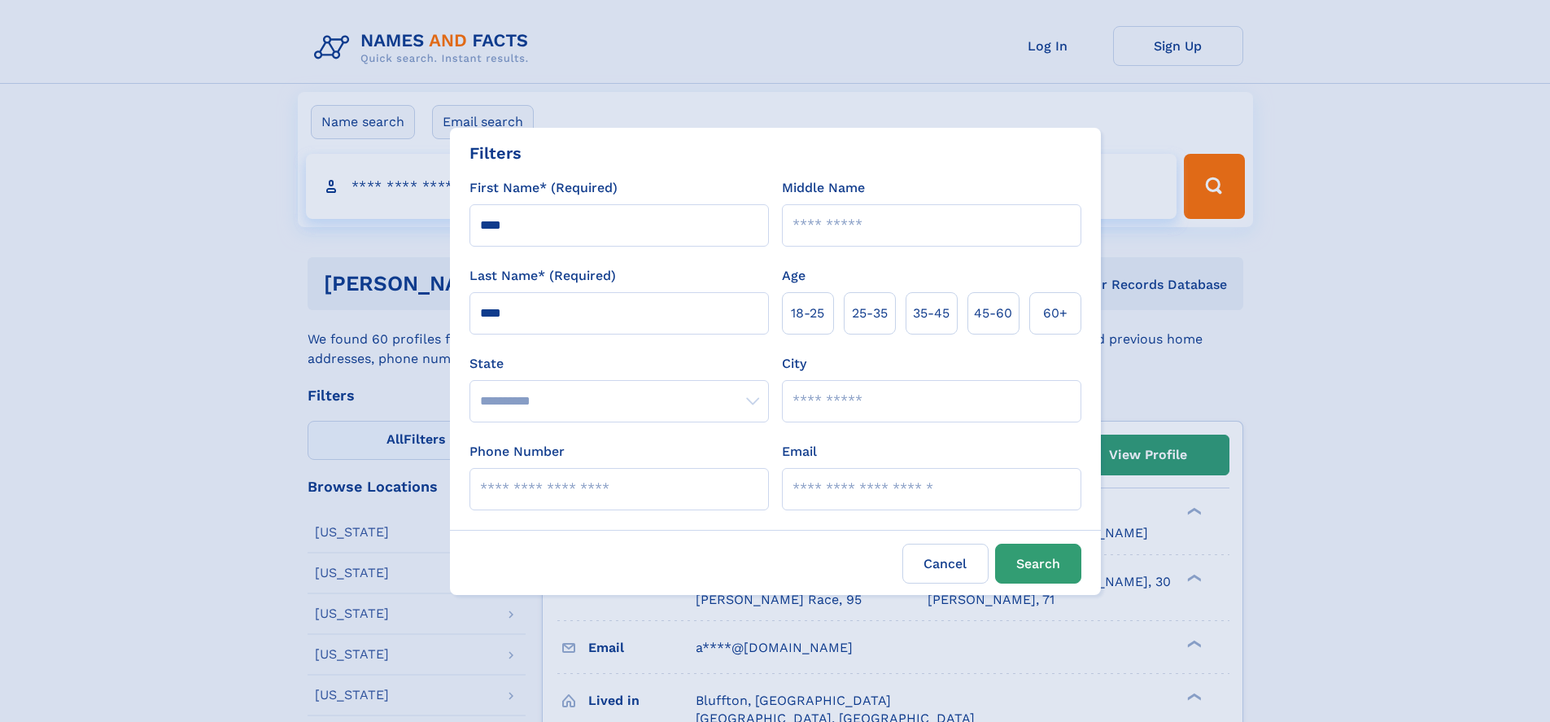  I want to click on label: Phone Number, so click(517, 451).